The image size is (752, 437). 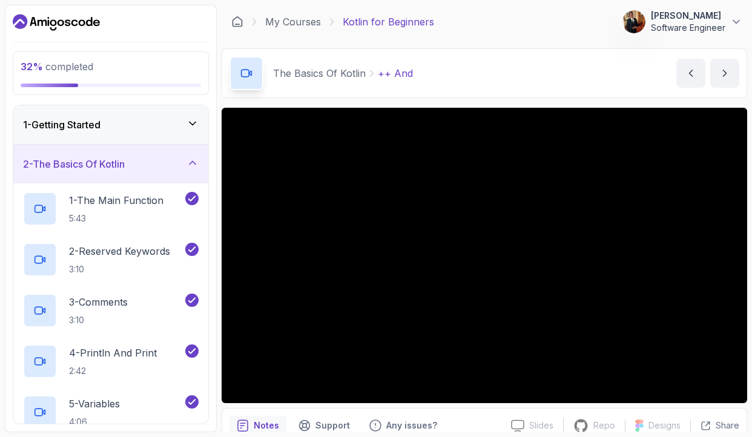 I want to click on h3: 2 - The Basics Of Kotlin, so click(x=74, y=164).